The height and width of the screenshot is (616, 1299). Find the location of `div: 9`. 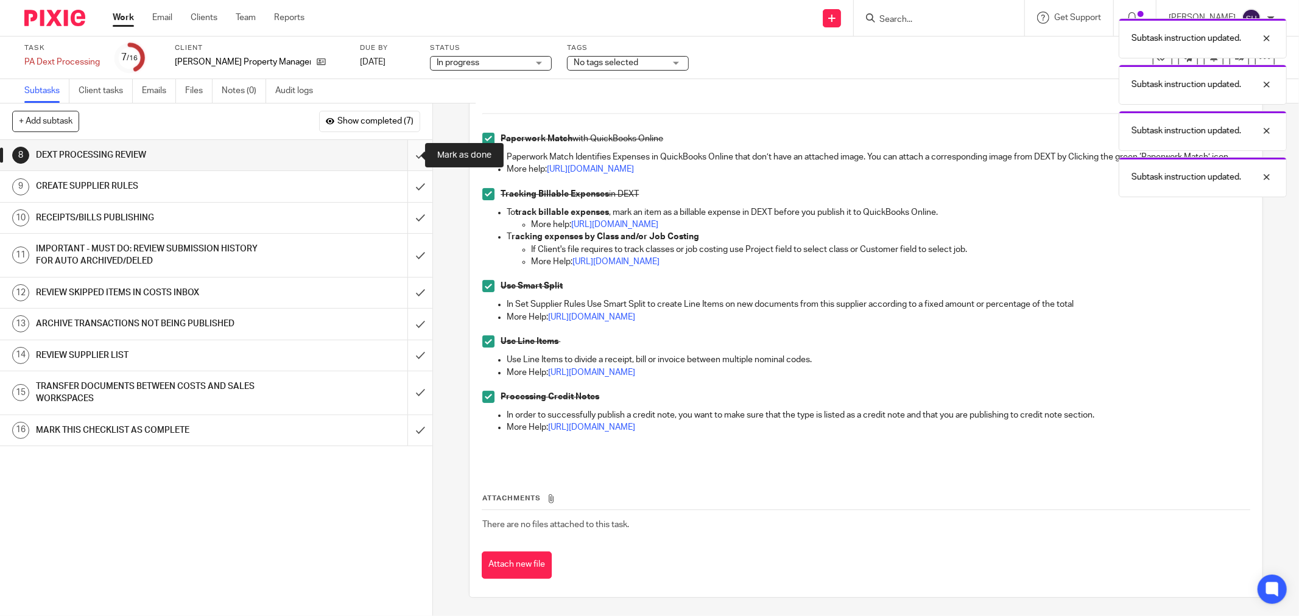

div: 9 is located at coordinates (21, 187).